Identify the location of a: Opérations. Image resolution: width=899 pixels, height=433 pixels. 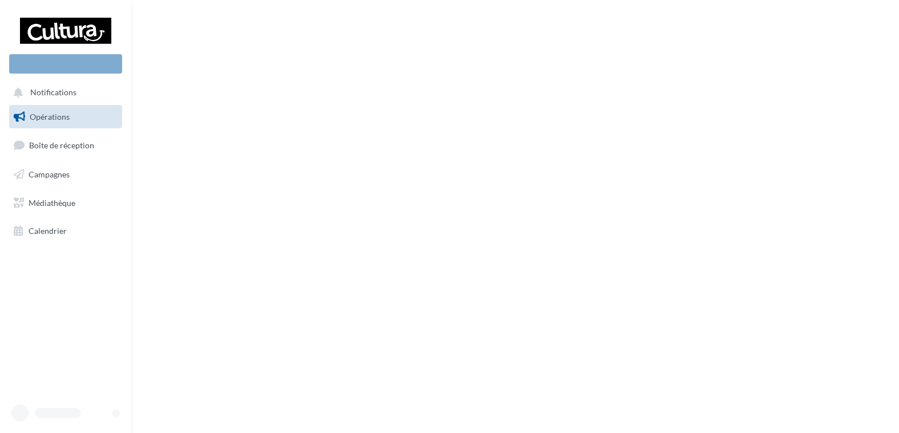
(66, 117).